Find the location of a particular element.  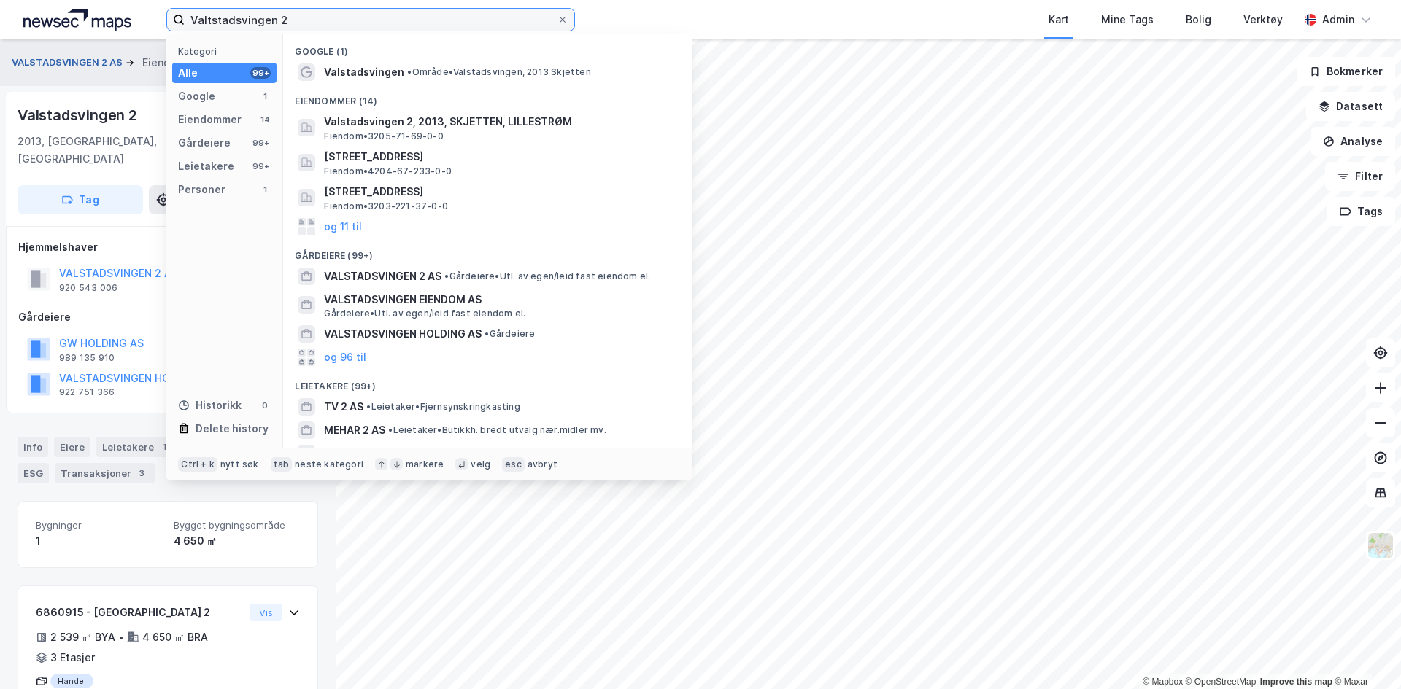

div: 4 650 ㎡ is located at coordinates (236, 541).